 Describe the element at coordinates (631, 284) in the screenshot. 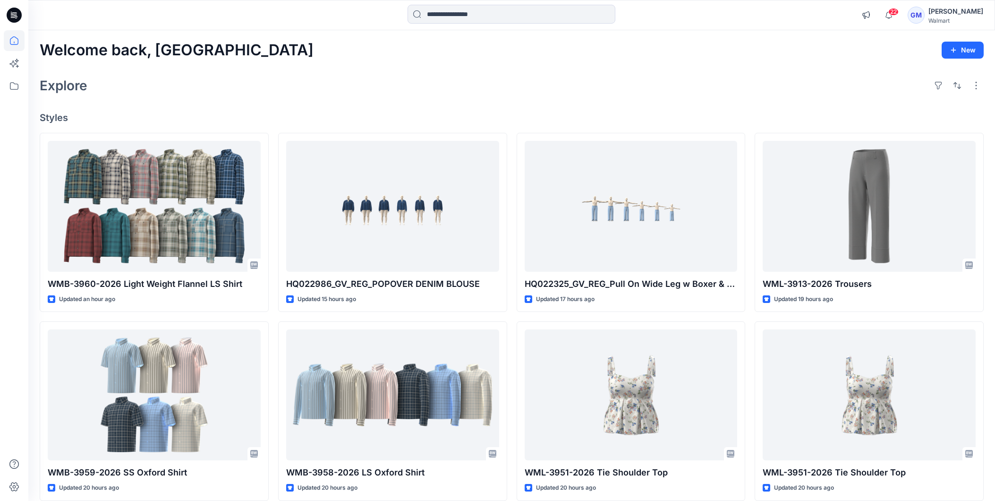

I see `p: HQ022325_GV_REG_Pull On Wide Leg w Boxer & Side Stripe` at that location.